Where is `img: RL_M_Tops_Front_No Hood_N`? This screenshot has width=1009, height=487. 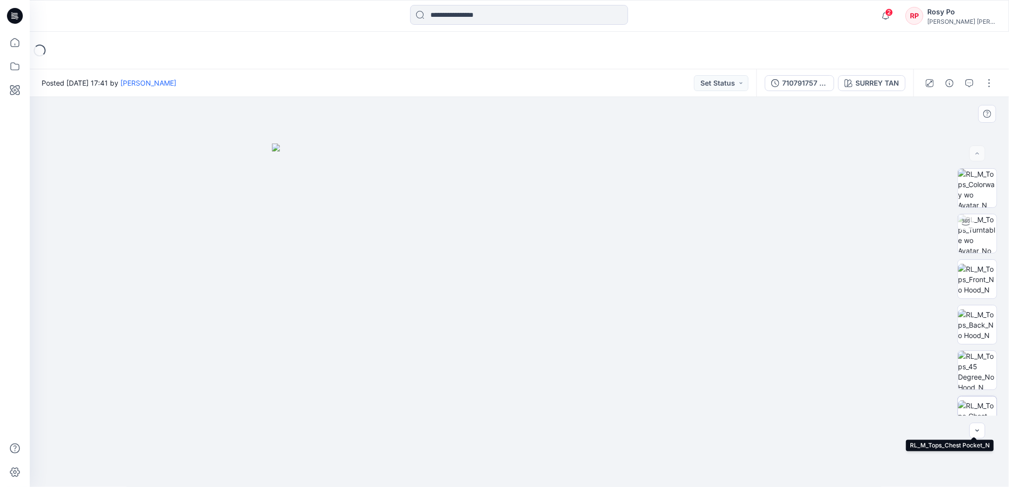
img: RL_M_Tops_Front_No Hood_N is located at coordinates (977, 279).